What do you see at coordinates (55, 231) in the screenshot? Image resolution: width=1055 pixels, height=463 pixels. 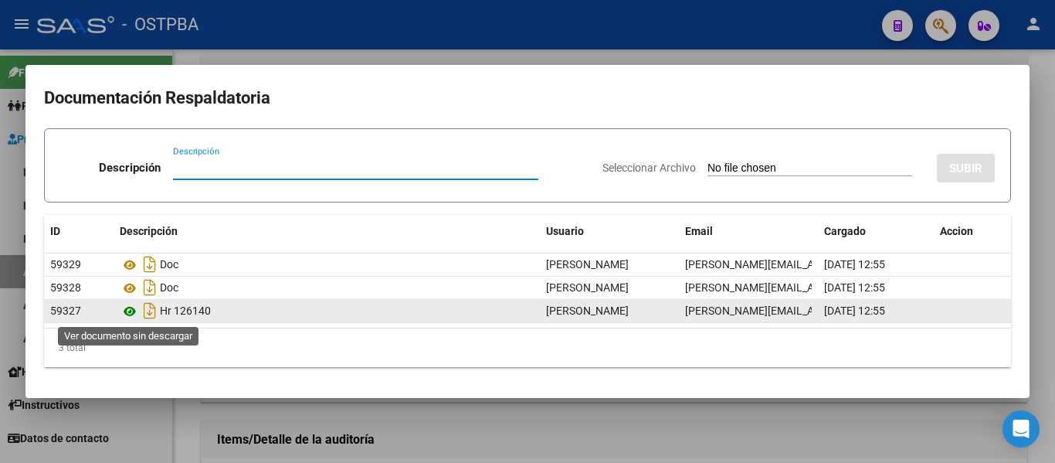 I see `span: ID` at bounding box center [55, 231].